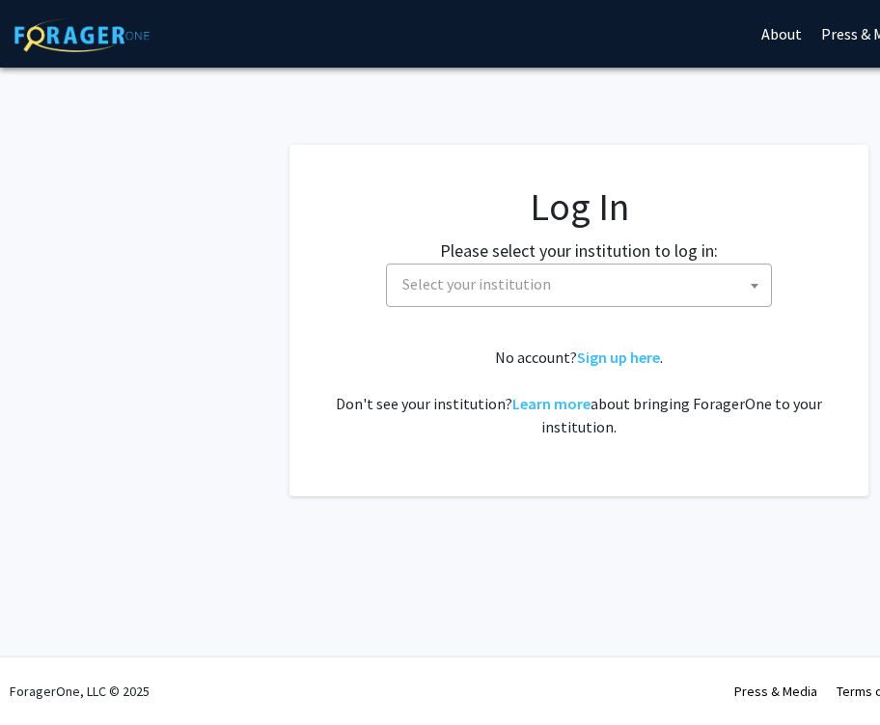 Image resolution: width=880 pixels, height=725 pixels. Describe the element at coordinates (551, 403) in the screenshot. I see `a: Learn more about bringing ForagerOne to your institution` at that location.